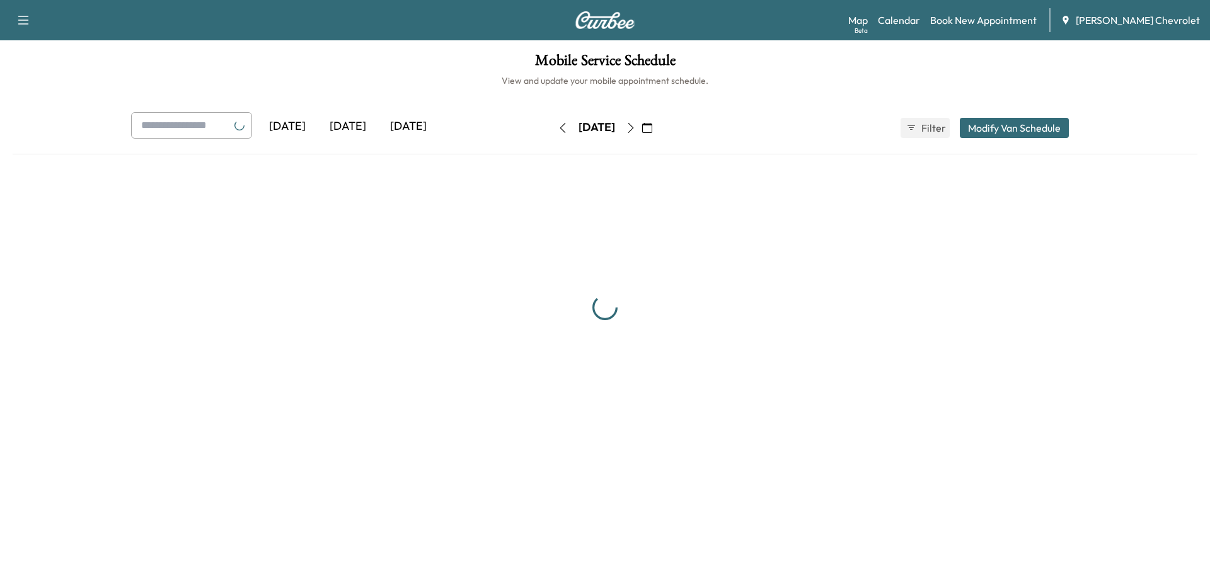 This screenshot has width=1210, height=574. I want to click on h6: View and update your mobile appointment schedule., so click(605, 81).